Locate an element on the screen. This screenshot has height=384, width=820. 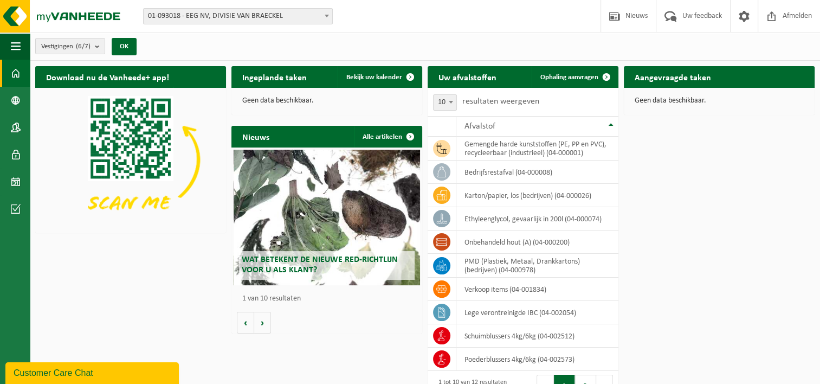
span: 10 is located at coordinates (445, 102).